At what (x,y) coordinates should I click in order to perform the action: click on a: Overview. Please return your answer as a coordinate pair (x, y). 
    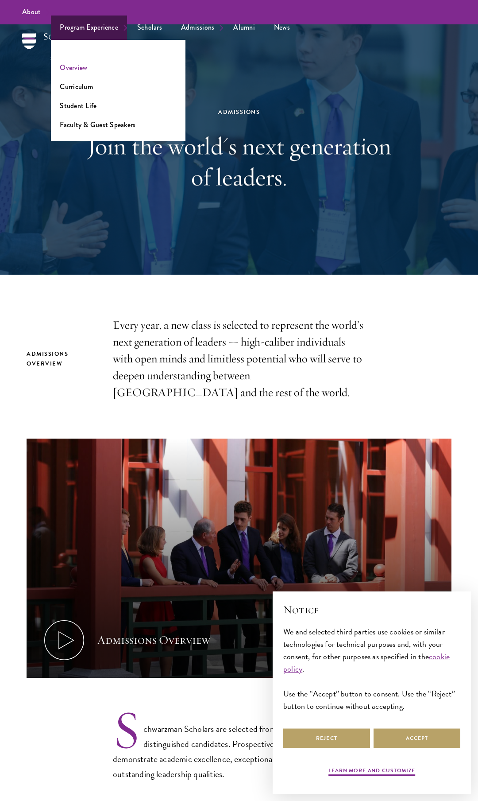
    Looking at the image, I should click on (73, 67).